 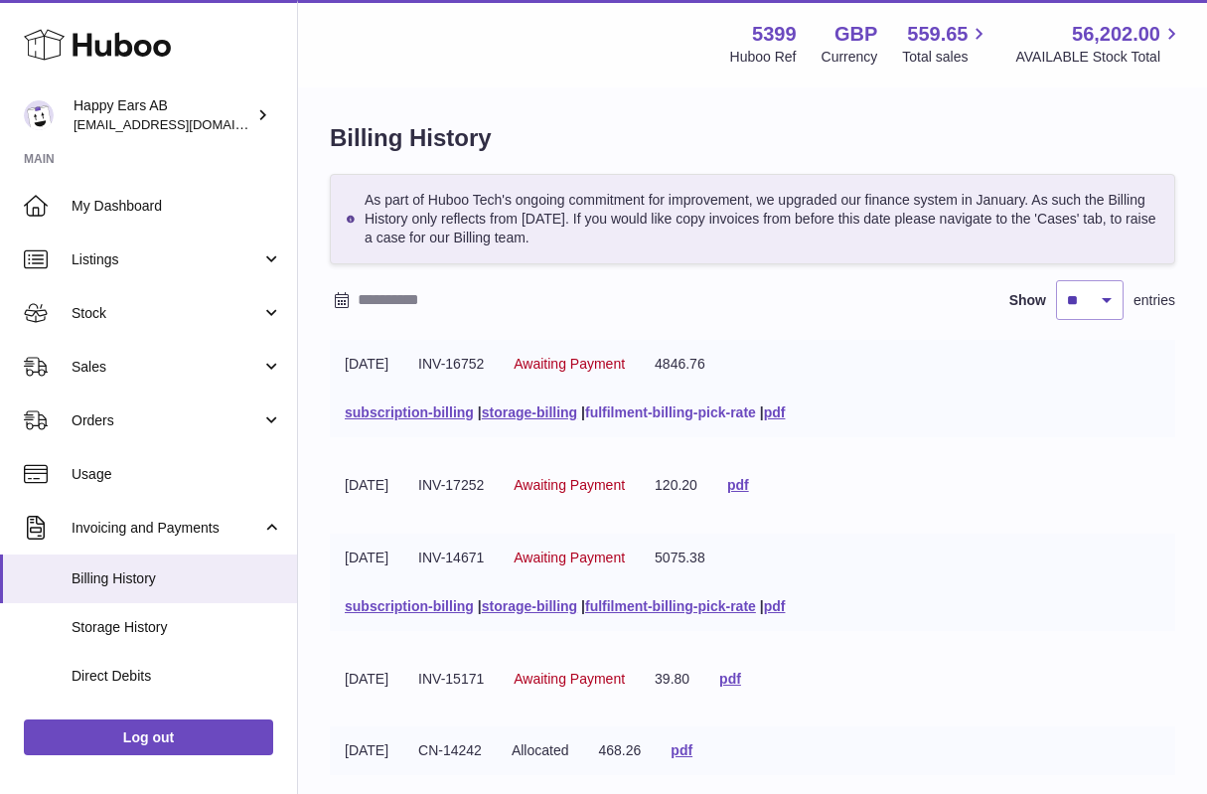 I want to click on img: 3pl@happyearsearplugs.com, so click(x=39, y=115).